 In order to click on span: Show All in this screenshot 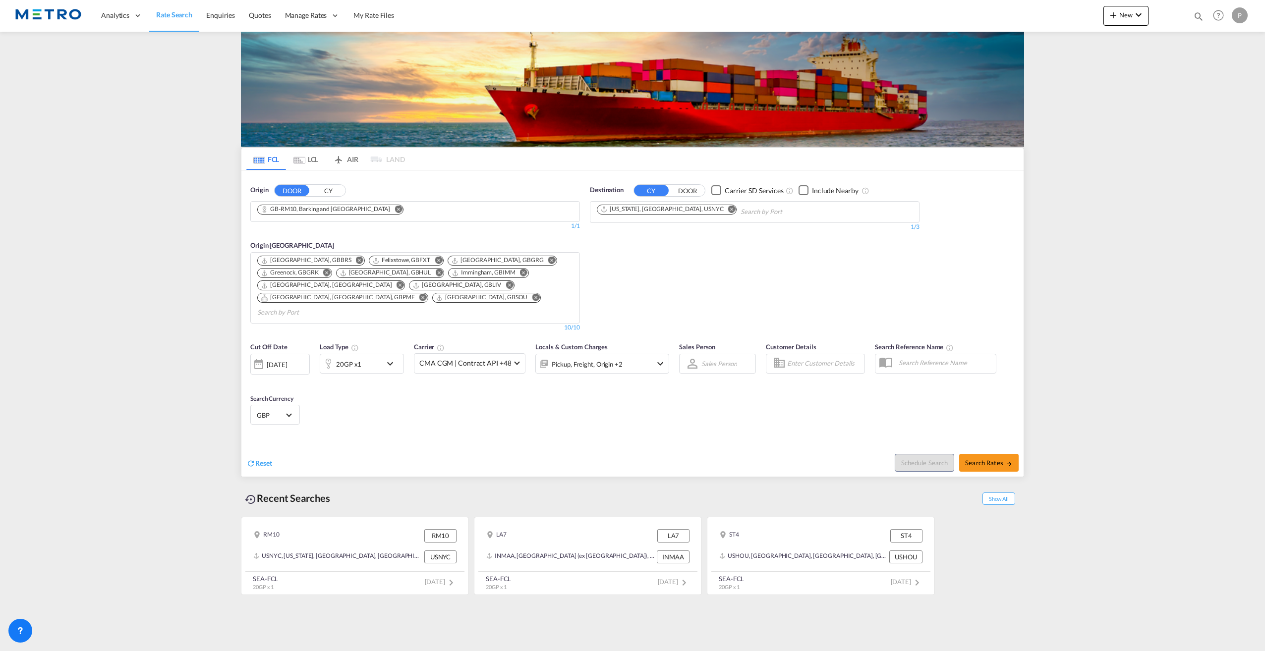, I will do `click(999, 499)`.